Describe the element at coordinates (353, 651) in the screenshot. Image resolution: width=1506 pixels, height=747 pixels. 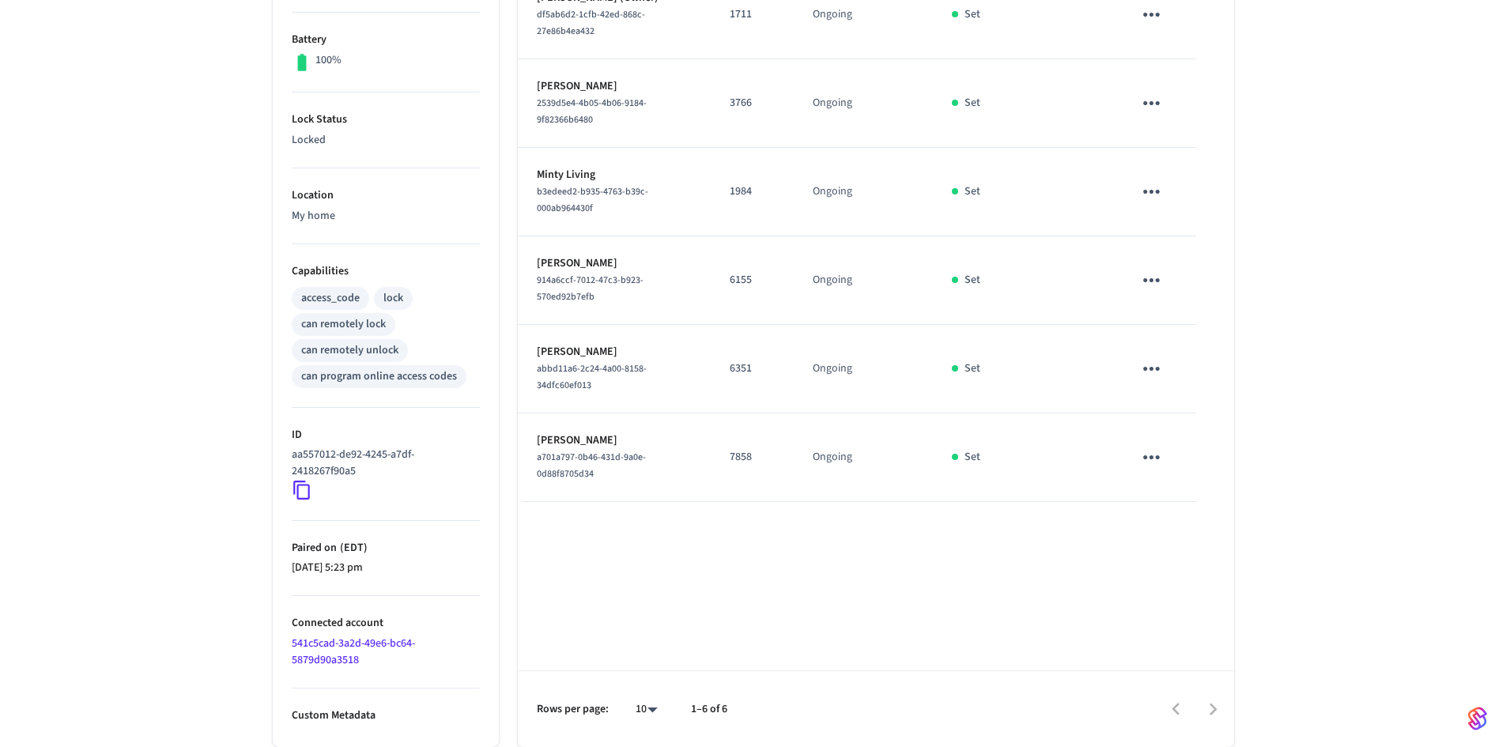
I see `a: 541c5cad-3a2d-49e6-bc64-5879d90a3518` at that location.